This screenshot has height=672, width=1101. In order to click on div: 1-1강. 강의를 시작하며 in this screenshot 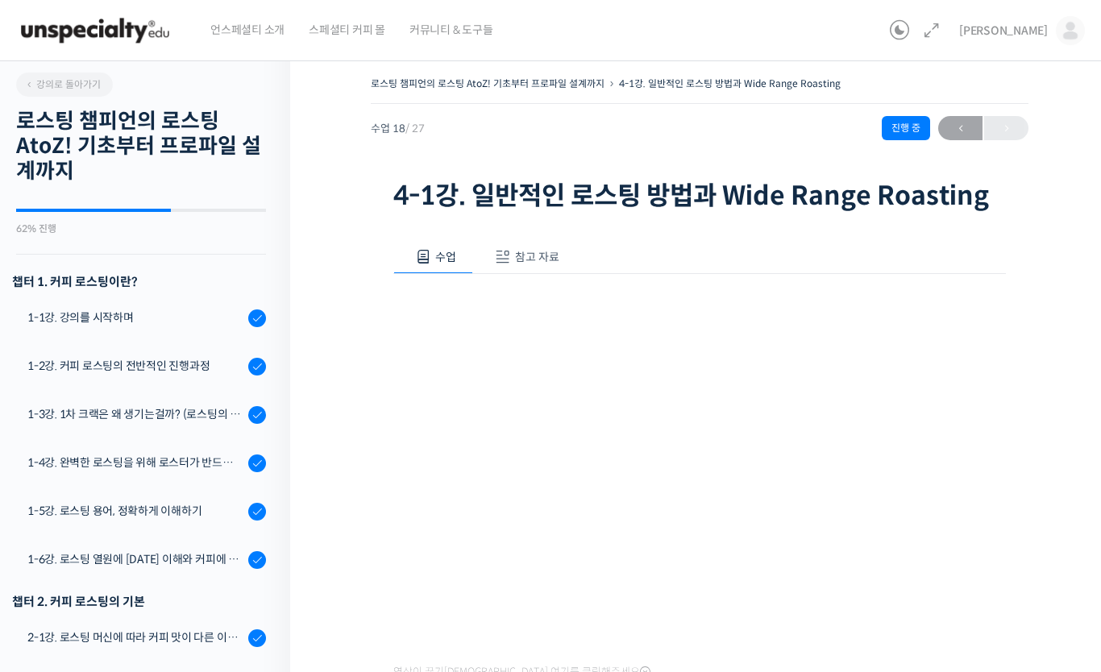, I will do `click(135, 318)`.